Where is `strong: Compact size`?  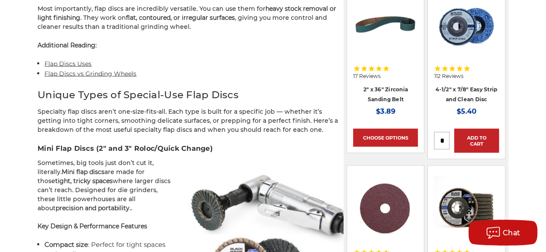
strong: Compact size is located at coordinates (66, 244).